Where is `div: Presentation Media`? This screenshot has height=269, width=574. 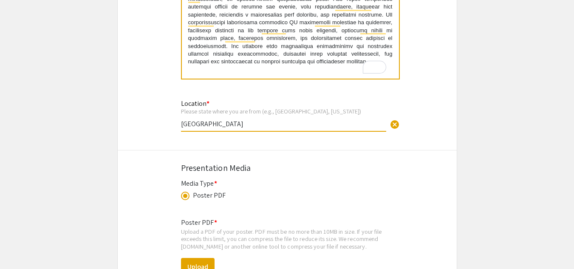
div: Presentation Media is located at coordinates (287, 168).